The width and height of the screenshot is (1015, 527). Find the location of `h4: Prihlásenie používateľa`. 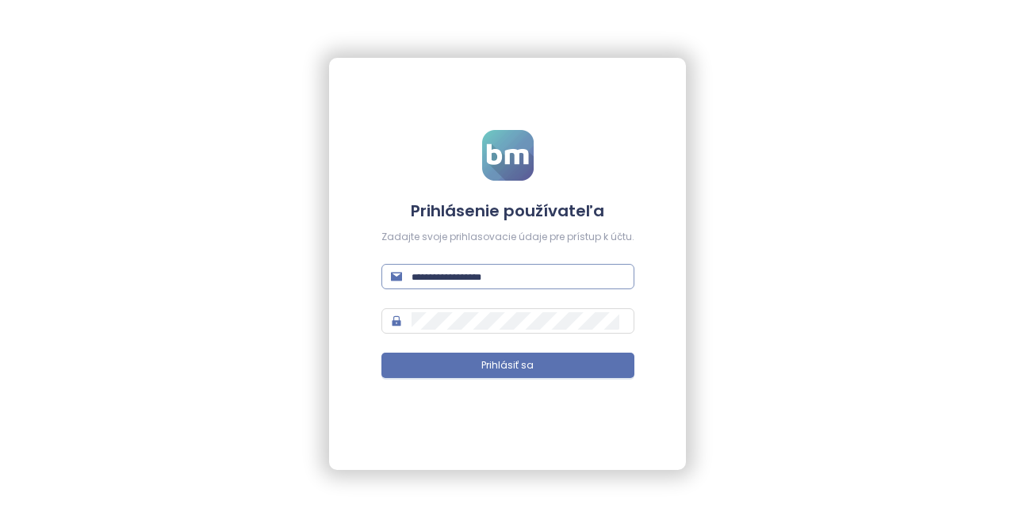

h4: Prihlásenie používateľa is located at coordinates (507, 211).